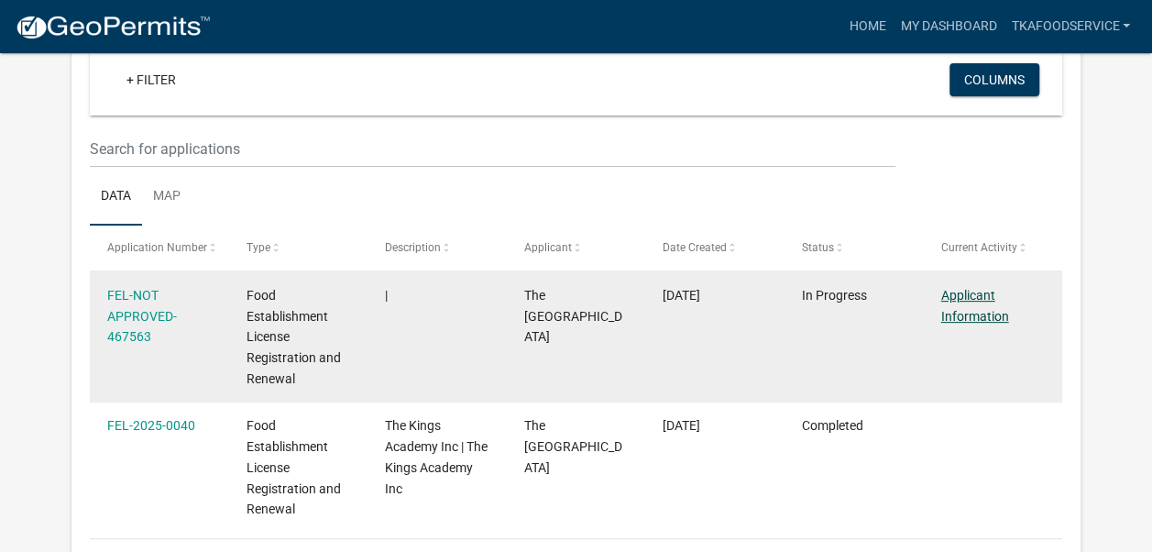 Image resolution: width=1152 pixels, height=552 pixels. I want to click on a: My Dashboard, so click(948, 27).